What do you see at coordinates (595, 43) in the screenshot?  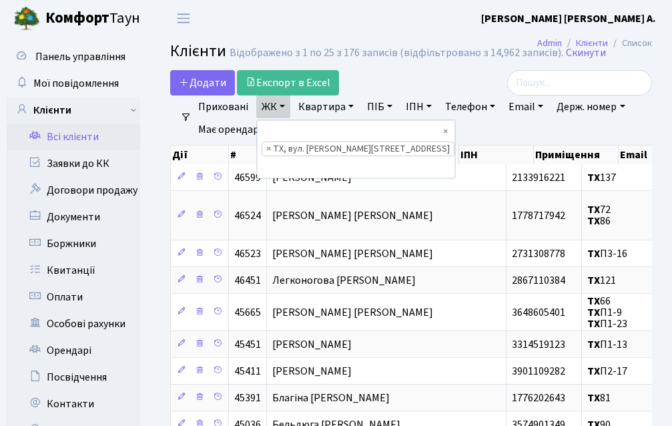 I see `nav: breadcrumb` at bounding box center [595, 43].